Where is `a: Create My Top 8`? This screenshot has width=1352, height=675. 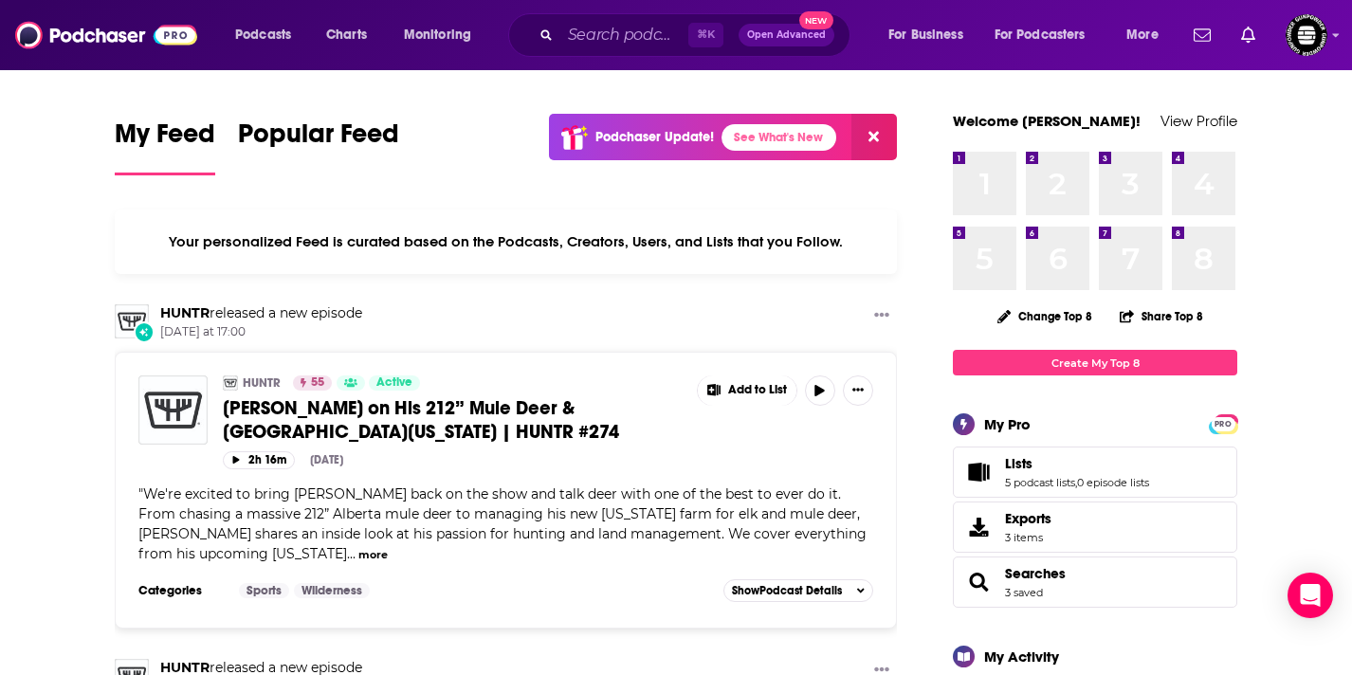 a: Create My Top 8 is located at coordinates (1095, 362).